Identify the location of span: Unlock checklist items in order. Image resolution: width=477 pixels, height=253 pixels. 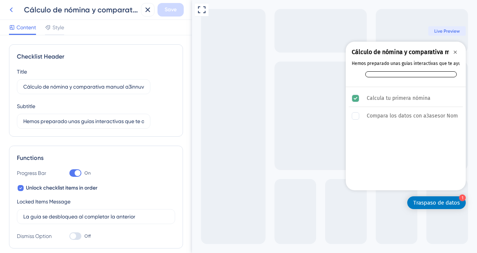
(61, 188).